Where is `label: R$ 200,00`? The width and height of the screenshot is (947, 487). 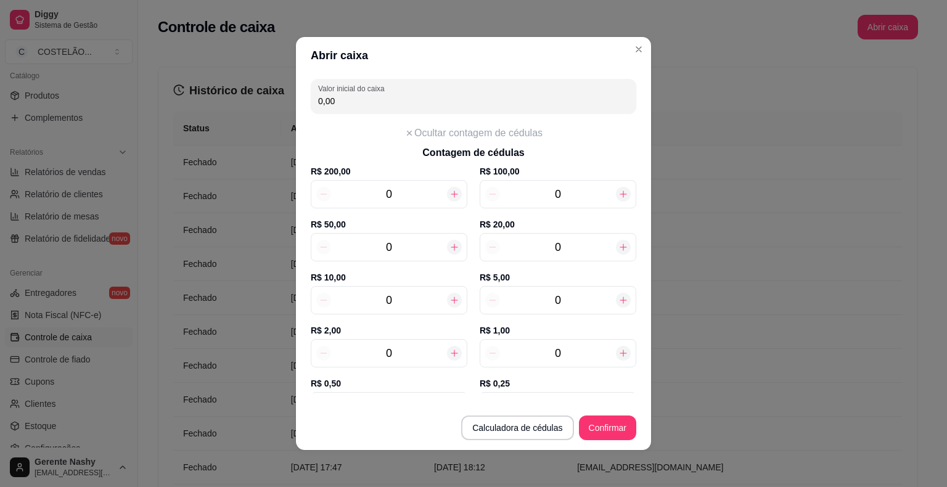
label: R$ 200,00 is located at coordinates (389, 171).